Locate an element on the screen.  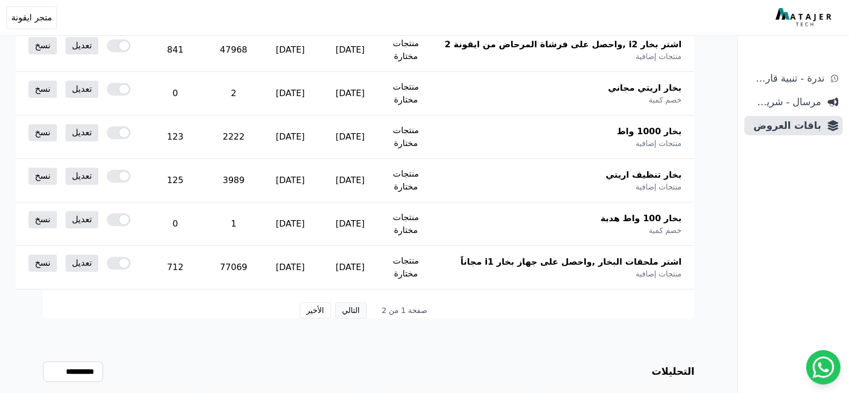
td: 712 is located at coordinates (175, 268).